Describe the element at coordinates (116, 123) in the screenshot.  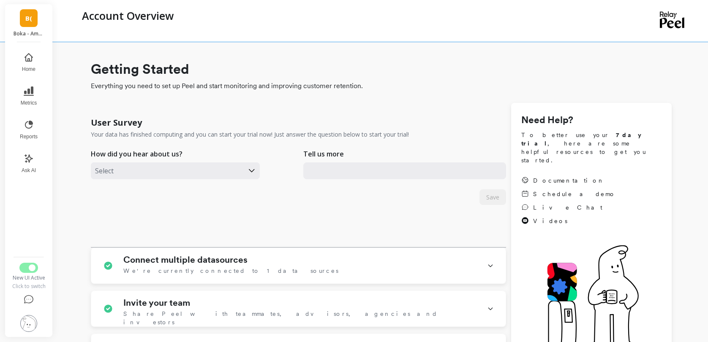
I see `h1: User Survey` at that location.